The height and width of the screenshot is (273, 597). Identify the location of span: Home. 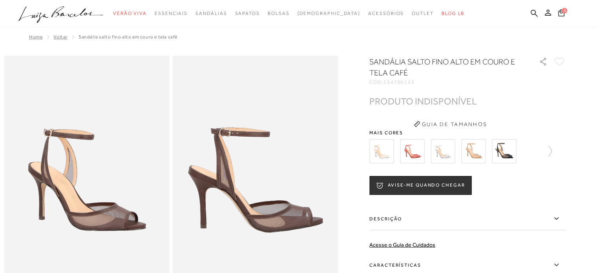
(36, 37).